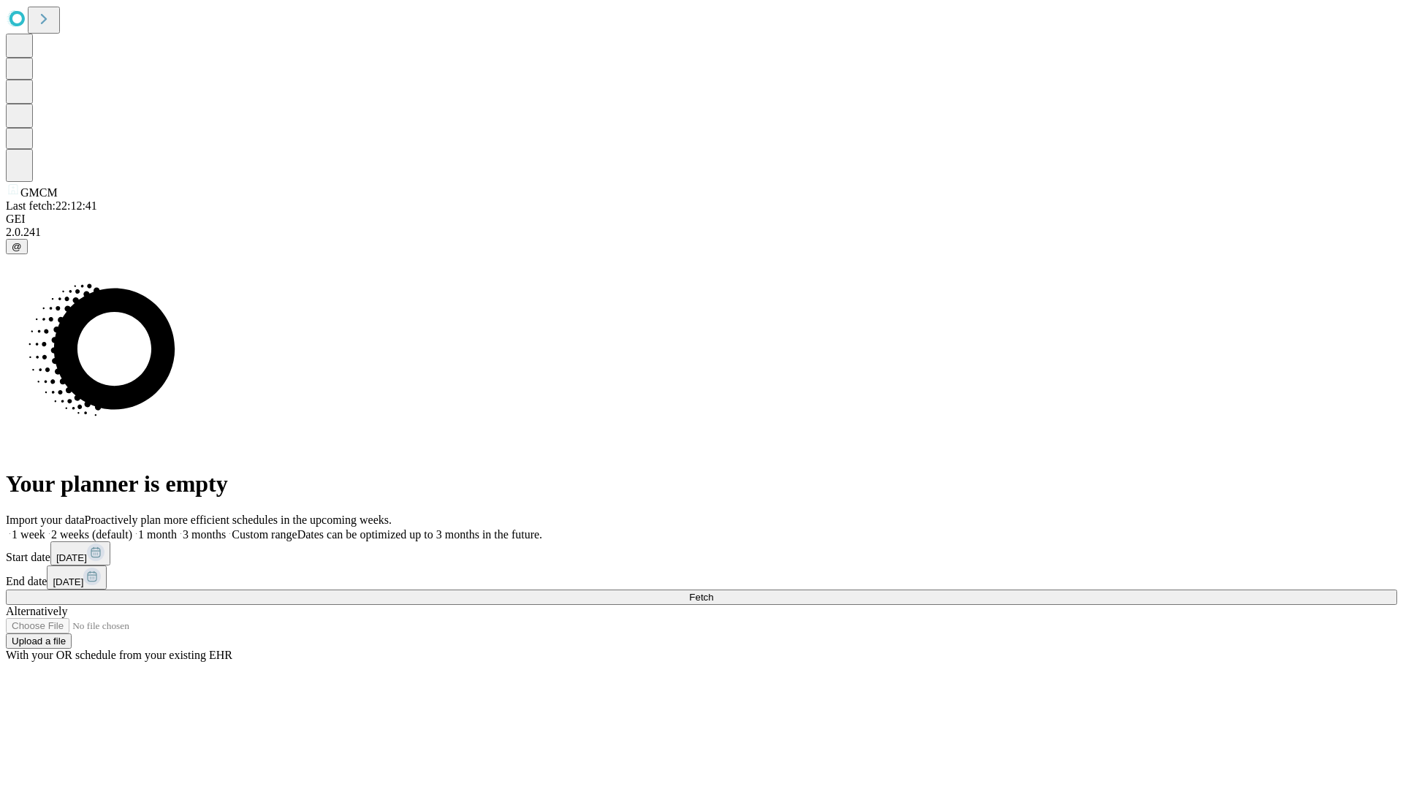 The width and height of the screenshot is (1403, 789). Describe the element at coordinates (702, 484) in the screenshot. I see `h1: Your planner is empty` at that location.